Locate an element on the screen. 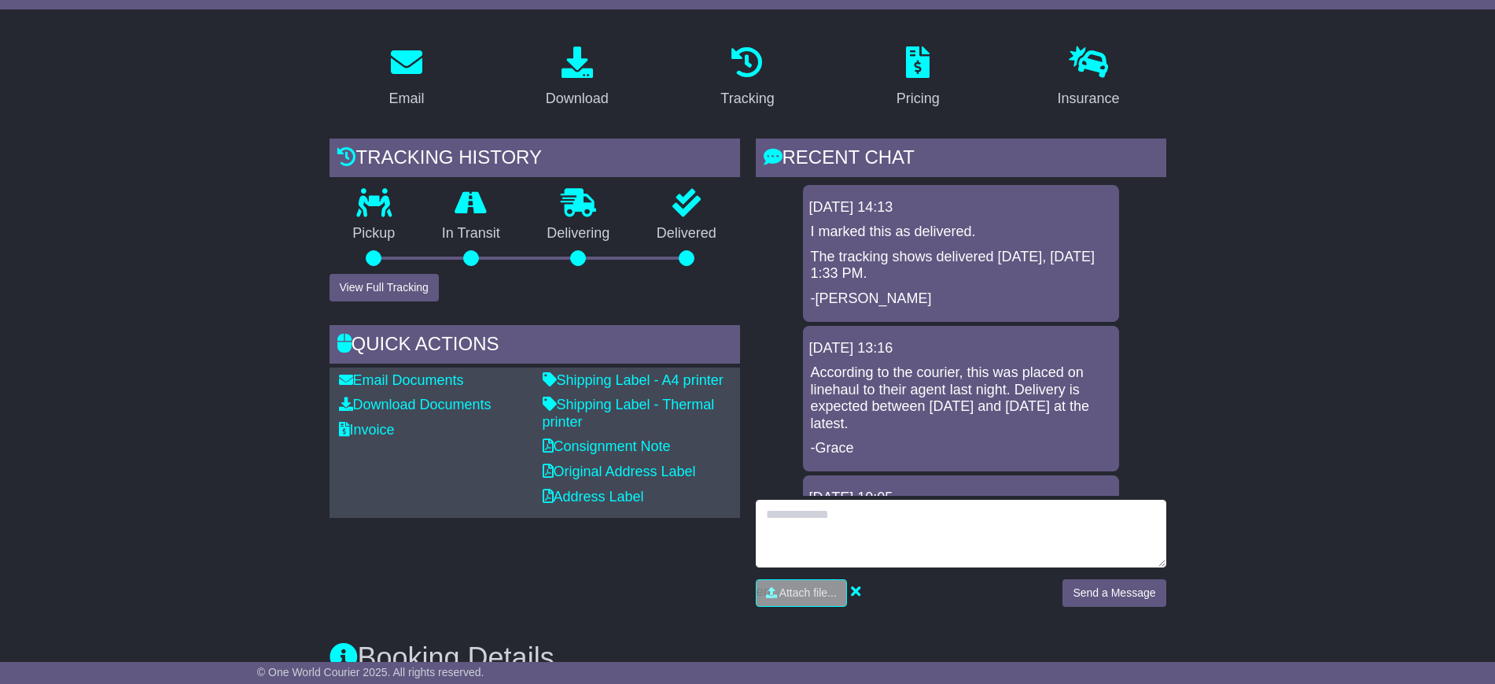  p: Delivering is located at coordinates (579, 234).